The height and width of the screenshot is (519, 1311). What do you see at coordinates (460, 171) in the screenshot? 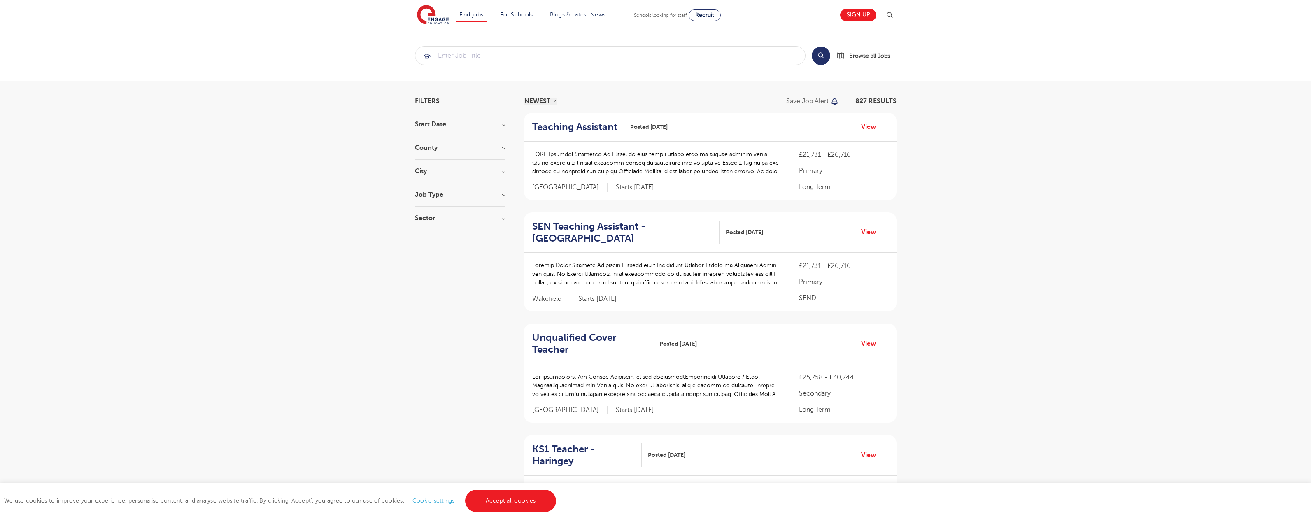
I see `h3: City` at bounding box center [460, 171].